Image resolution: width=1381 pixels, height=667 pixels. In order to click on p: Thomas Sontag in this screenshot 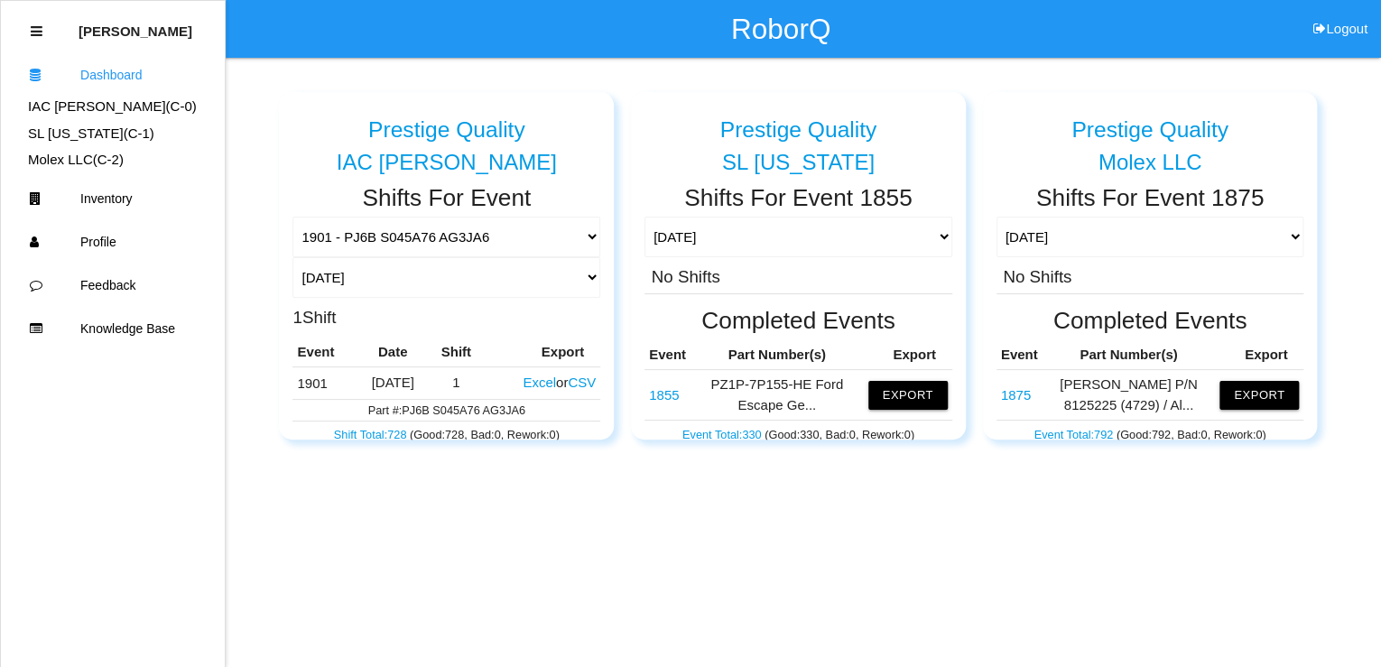, I will do `click(135, 24)`.